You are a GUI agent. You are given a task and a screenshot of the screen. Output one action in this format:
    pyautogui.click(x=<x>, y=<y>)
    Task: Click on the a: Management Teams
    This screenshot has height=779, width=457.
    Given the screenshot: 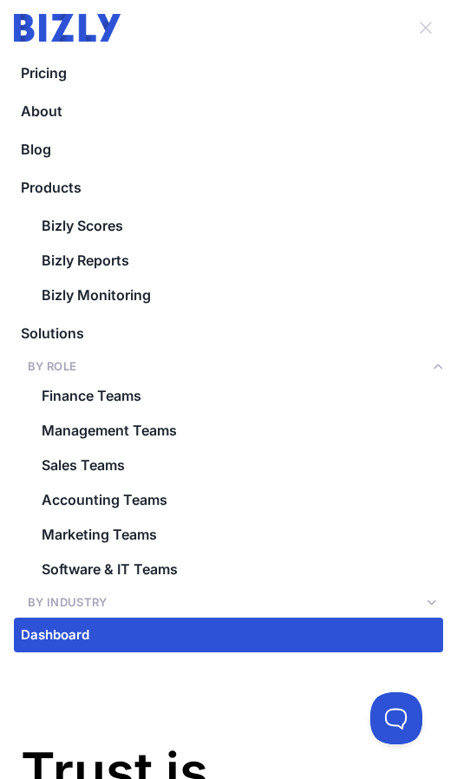 What is the action you would take?
    pyautogui.click(x=228, y=430)
    